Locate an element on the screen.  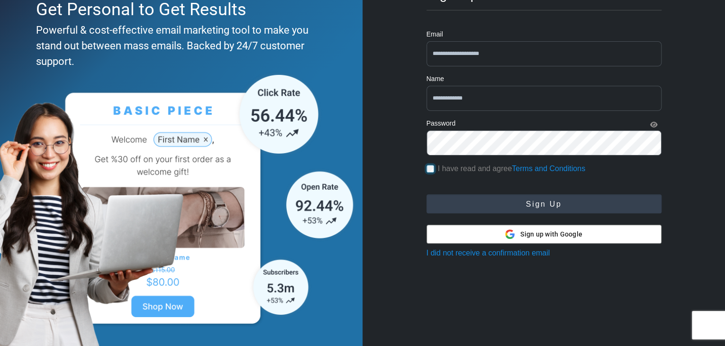
button: Sign Up is located at coordinates (544, 204).